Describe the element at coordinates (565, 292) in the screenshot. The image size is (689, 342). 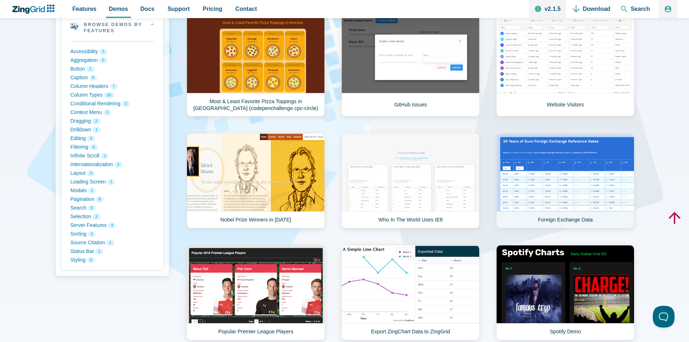
I see `a: Spotify Demo` at that location.